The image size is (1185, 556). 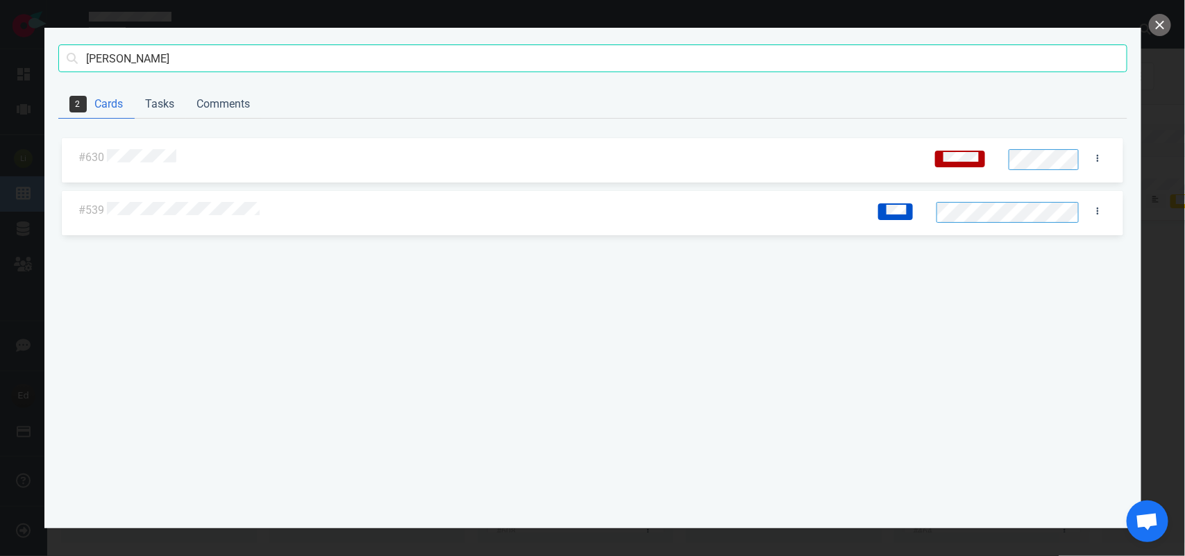 I want to click on button: close, so click(x=1160, y=25).